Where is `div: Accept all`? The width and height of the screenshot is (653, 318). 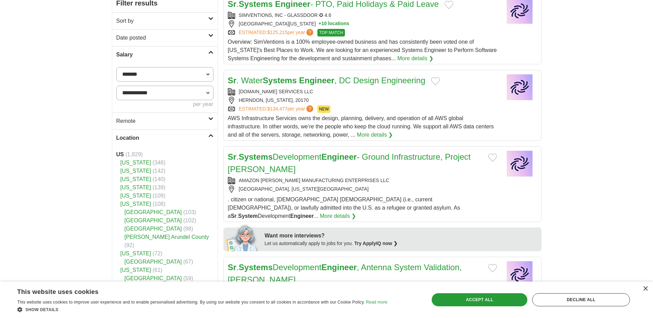
div: Accept all is located at coordinates (479, 300).